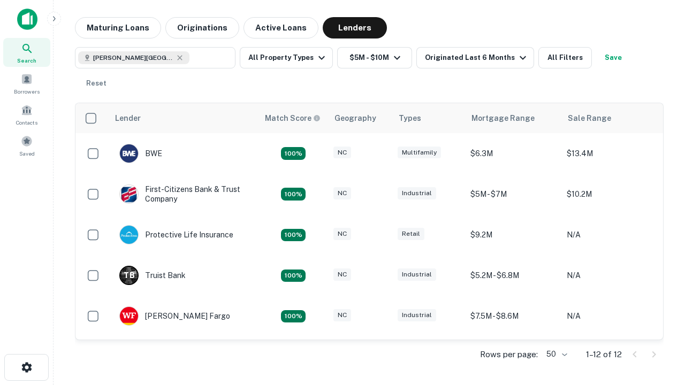 This screenshot has height=385, width=685. I want to click on button: Active Loans, so click(281, 28).